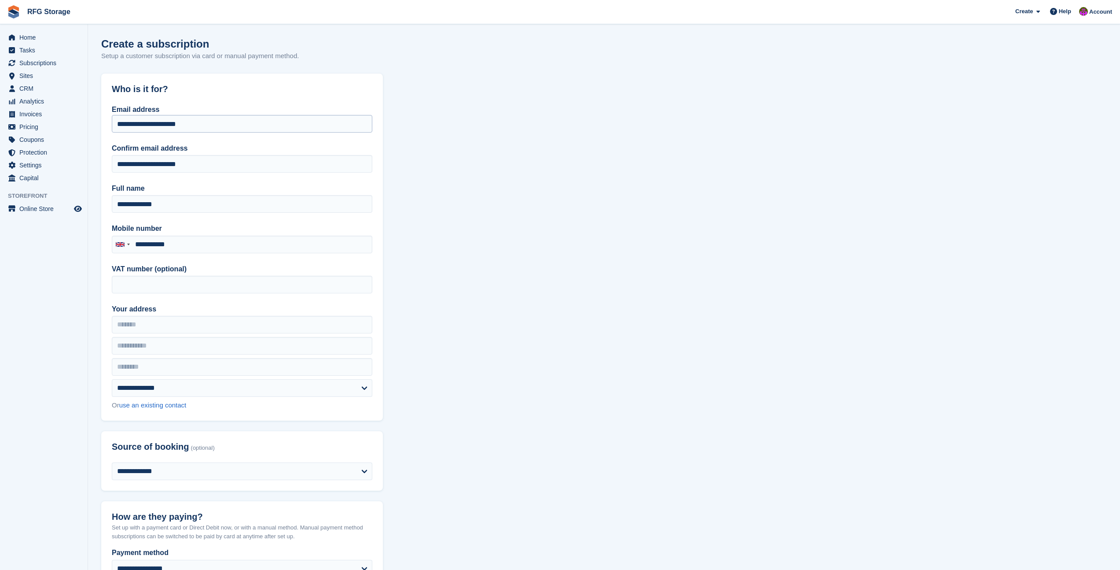 The image size is (1120, 570). Describe the element at coordinates (203, 448) in the screenshot. I see `span: (optional)` at that location.